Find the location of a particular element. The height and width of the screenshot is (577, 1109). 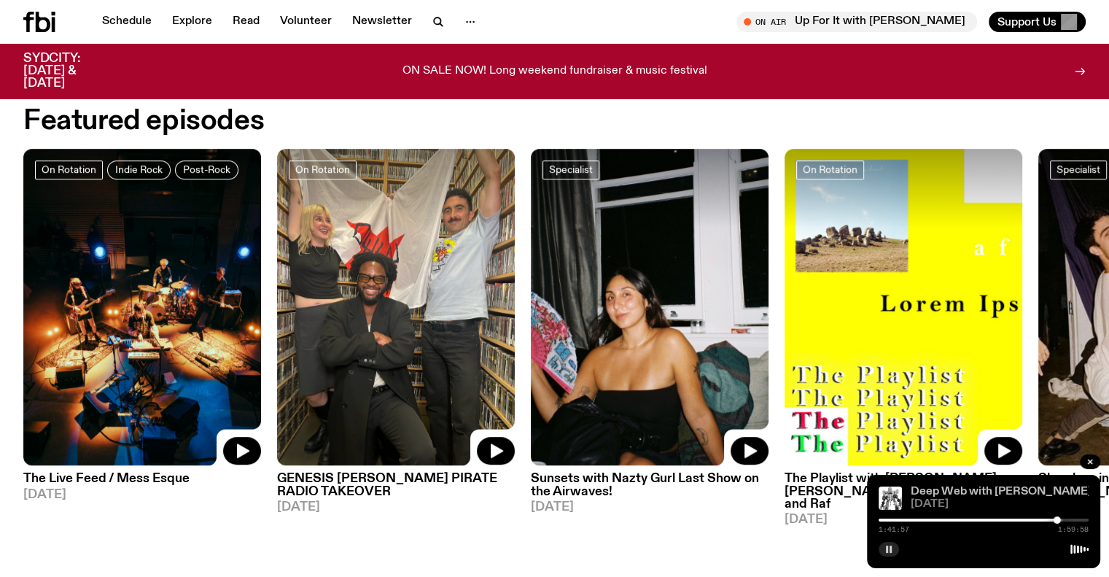

span: 1:41:57 is located at coordinates (894, 529).